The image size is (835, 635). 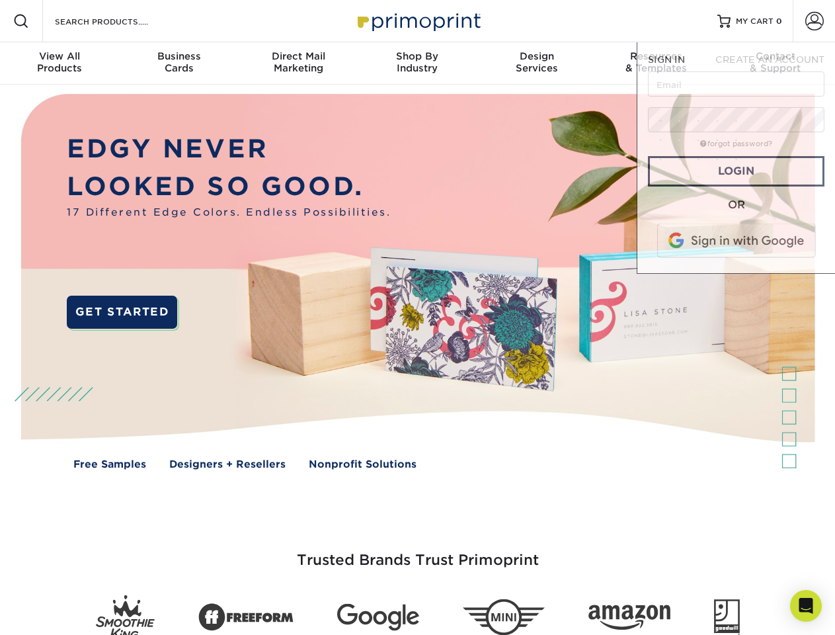 I want to click on span: SIGN IN, so click(x=666, y=59).